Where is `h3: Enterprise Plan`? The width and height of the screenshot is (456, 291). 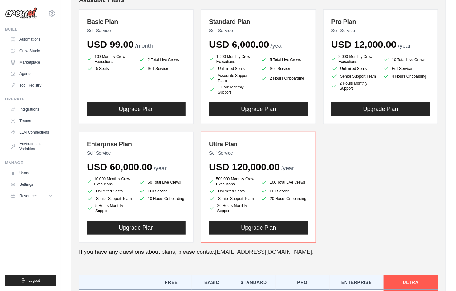
h3: Enterprise Plan is located at coordinates (136, 144).